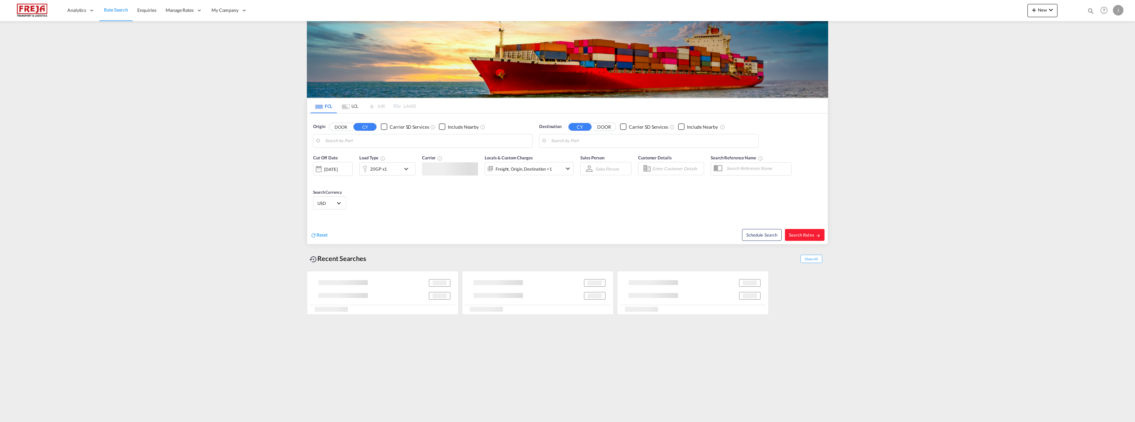  I want to click on input: Search Reference Name, so click(757, 168).